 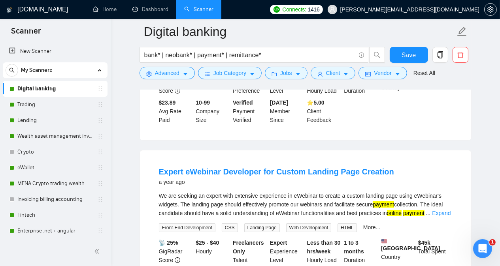 I want to click on a: Enterprise .net + angular, so click(x=55, y=231).